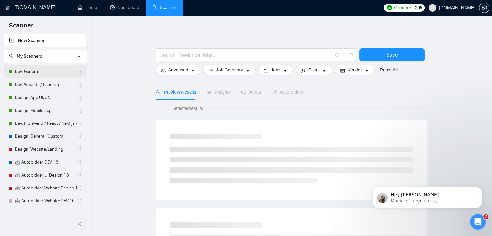 The width and height of the screenshot is (492, 236). What do you see at coordinates (45, 111) in the screenshot?
I see `li: Design: Mobile app` at bounding box center [45, 111].